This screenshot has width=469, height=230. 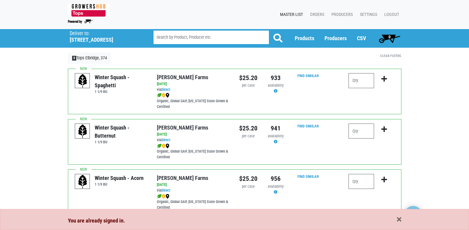 What do you see at coordinates (89, 58) in the screenshot?
I see `a: XTops Elbridge, 374` at bounding box center [89, 58].